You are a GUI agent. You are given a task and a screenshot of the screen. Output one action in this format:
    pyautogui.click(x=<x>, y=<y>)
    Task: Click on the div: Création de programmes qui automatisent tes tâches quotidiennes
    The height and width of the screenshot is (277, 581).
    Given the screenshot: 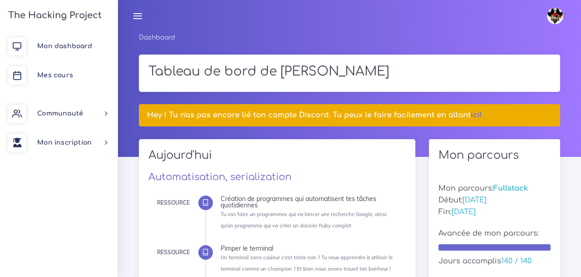 What is the action you would take?
    pyautogui.click(x=310, y=202)
    